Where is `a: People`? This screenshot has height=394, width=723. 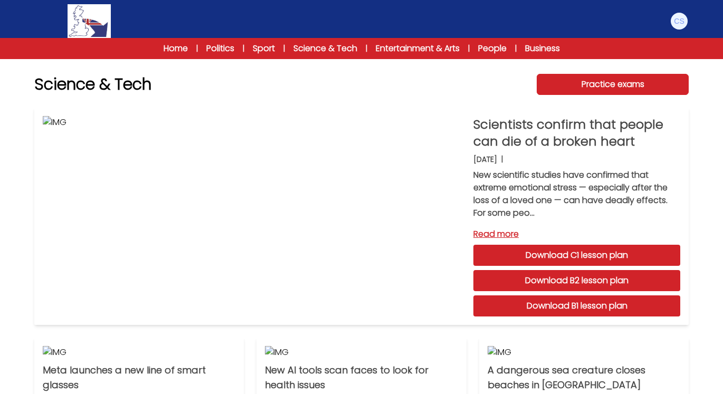 a: People is located at coordinates (492, 49).